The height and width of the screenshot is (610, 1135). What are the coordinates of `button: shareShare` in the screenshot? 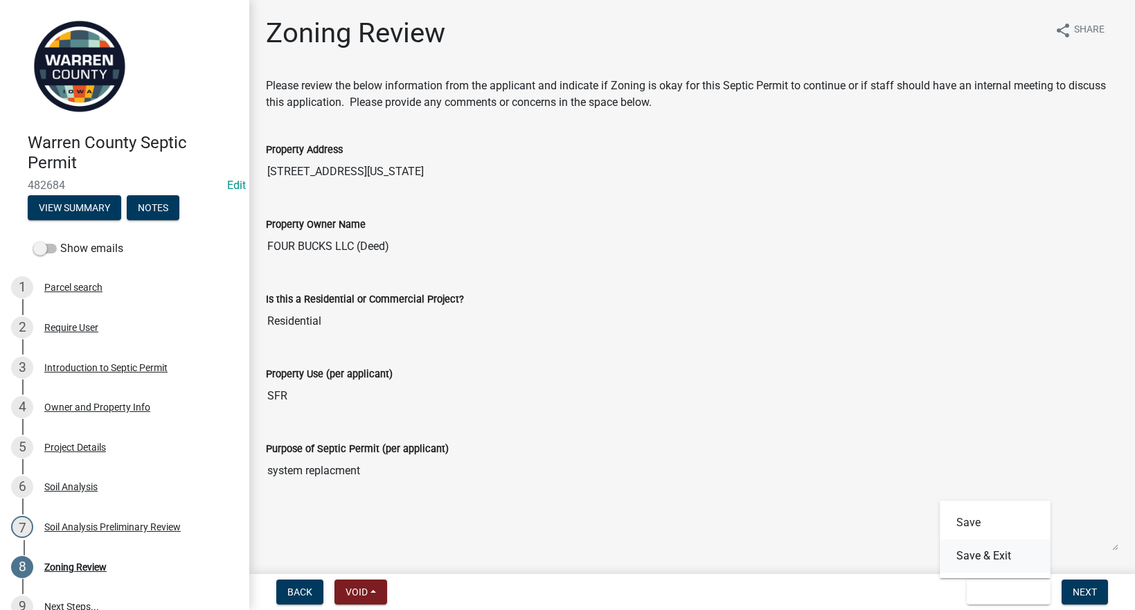 It's located at (1079, 30).